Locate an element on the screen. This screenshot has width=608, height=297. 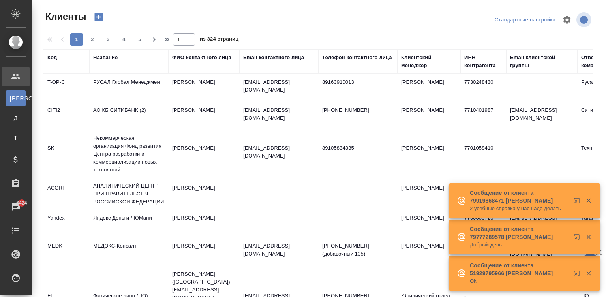
p: Ok is located at coordinates (519, 281).